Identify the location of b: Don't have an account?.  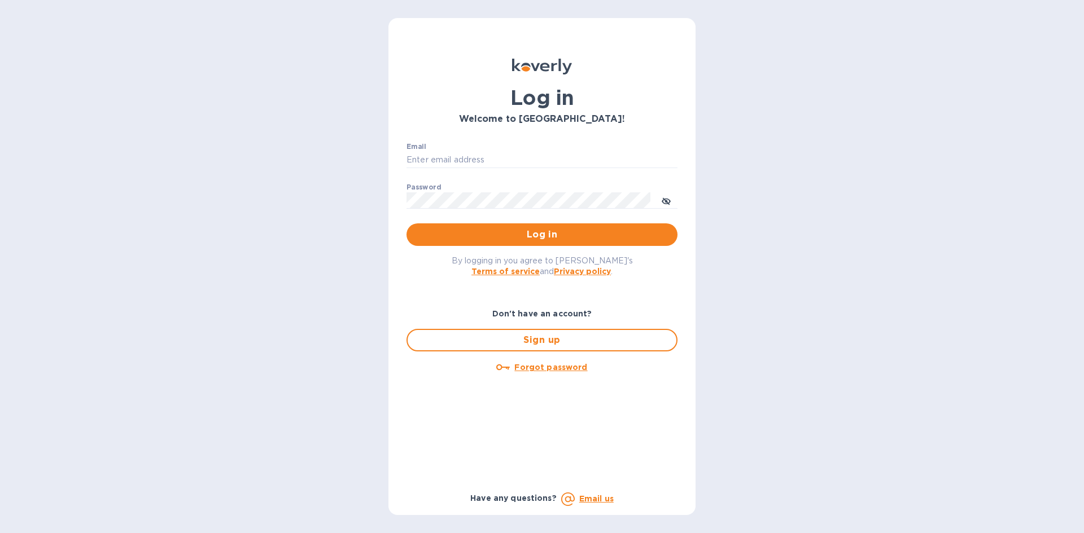
(542, 314).